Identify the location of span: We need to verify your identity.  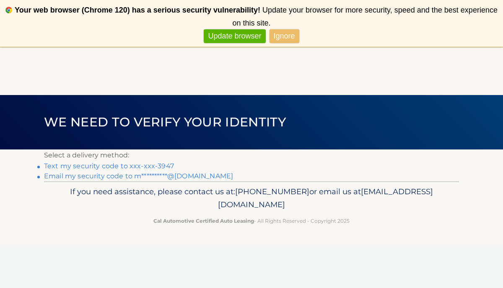
(165, 122).